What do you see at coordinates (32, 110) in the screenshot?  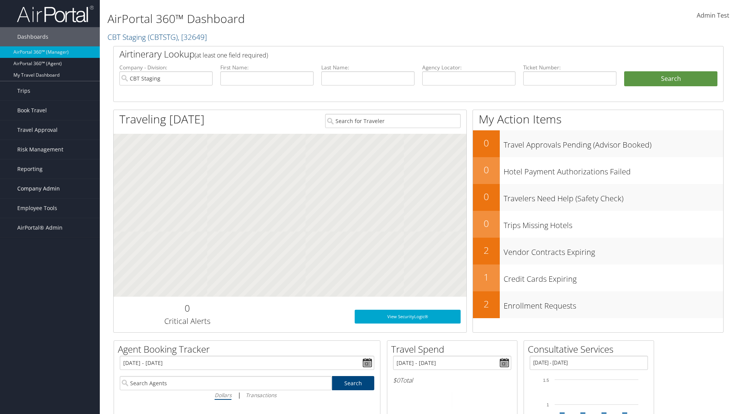 I see `span: Book Travel` at bounding box center [32, 110].